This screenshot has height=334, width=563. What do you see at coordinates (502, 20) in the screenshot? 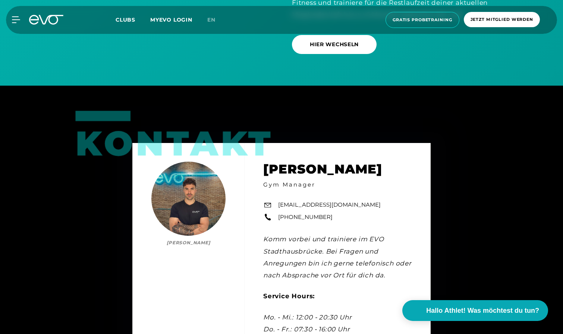
I see `a: Jetzt Mitglied werden` at bounding box center [502, 20].